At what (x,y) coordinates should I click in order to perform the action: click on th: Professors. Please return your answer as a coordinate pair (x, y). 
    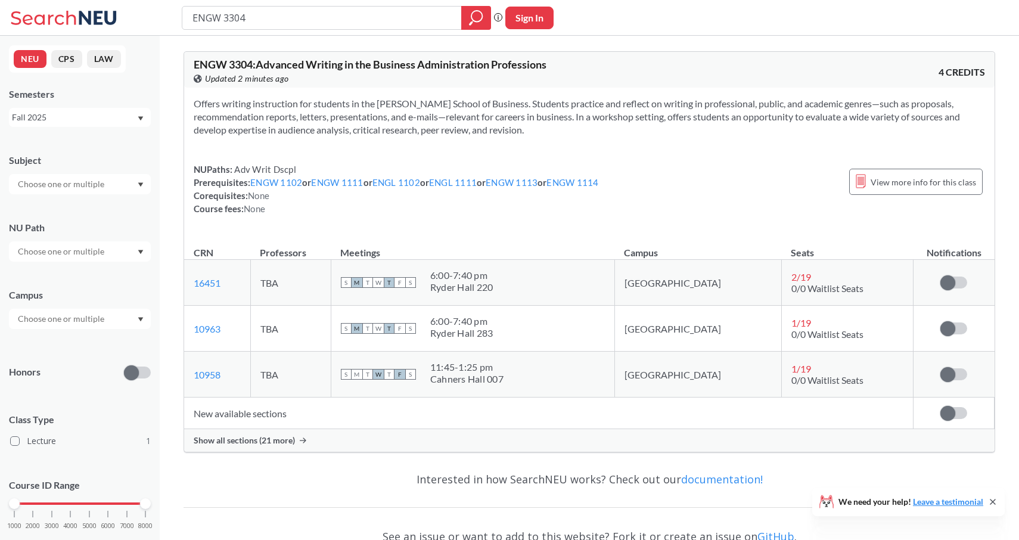
    Looking at the image, I should click on (290, 247).